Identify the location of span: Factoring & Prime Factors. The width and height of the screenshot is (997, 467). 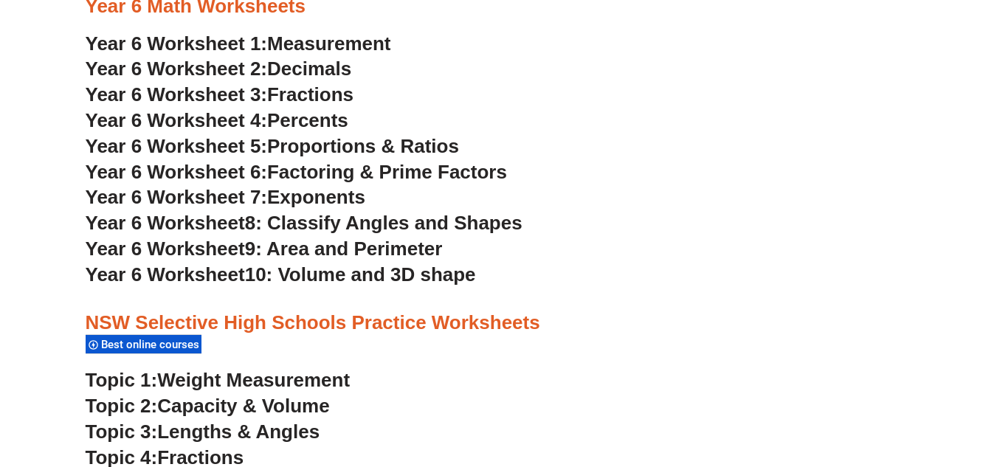
(387, 172).